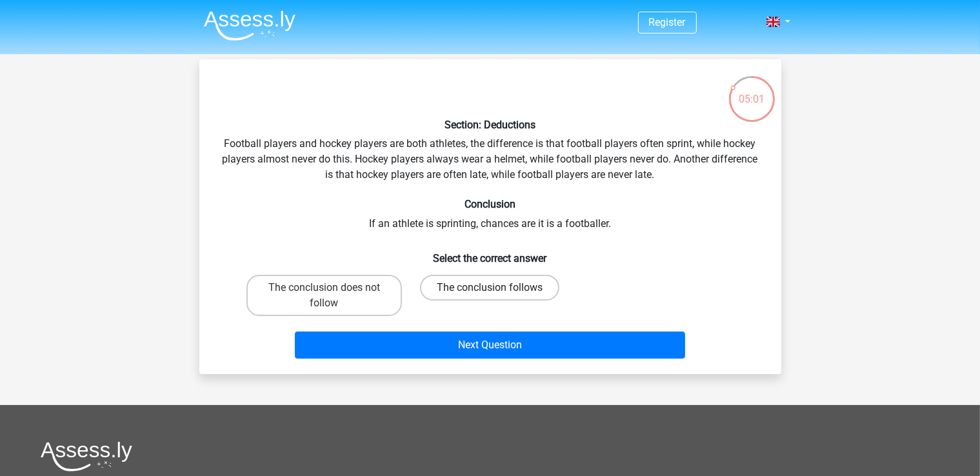 This screenshot has height=476, width=980. What do you see at coordinates (490, 288) in the screenshot?
I see `label: The conclusion follows` at bounding box center [490, 288].